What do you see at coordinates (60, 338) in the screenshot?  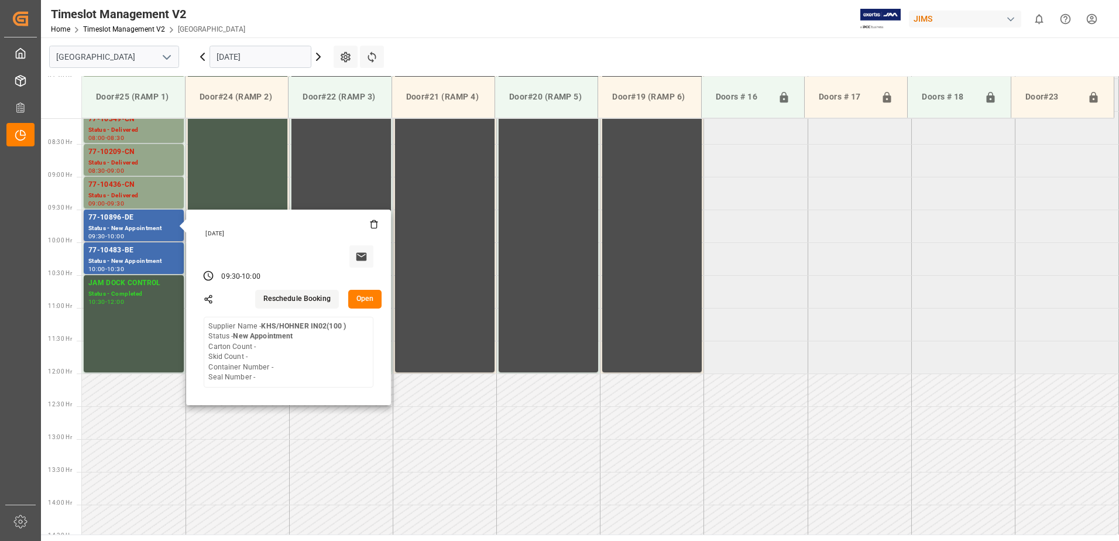 I see `span: 11:30 Hr` at bounding box center [60, 338].